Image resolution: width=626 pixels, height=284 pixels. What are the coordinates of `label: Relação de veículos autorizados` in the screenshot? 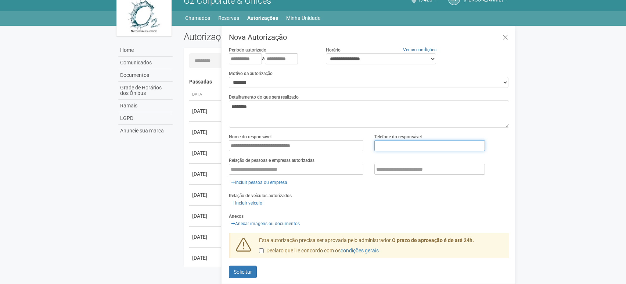 It's located at (260, 196).